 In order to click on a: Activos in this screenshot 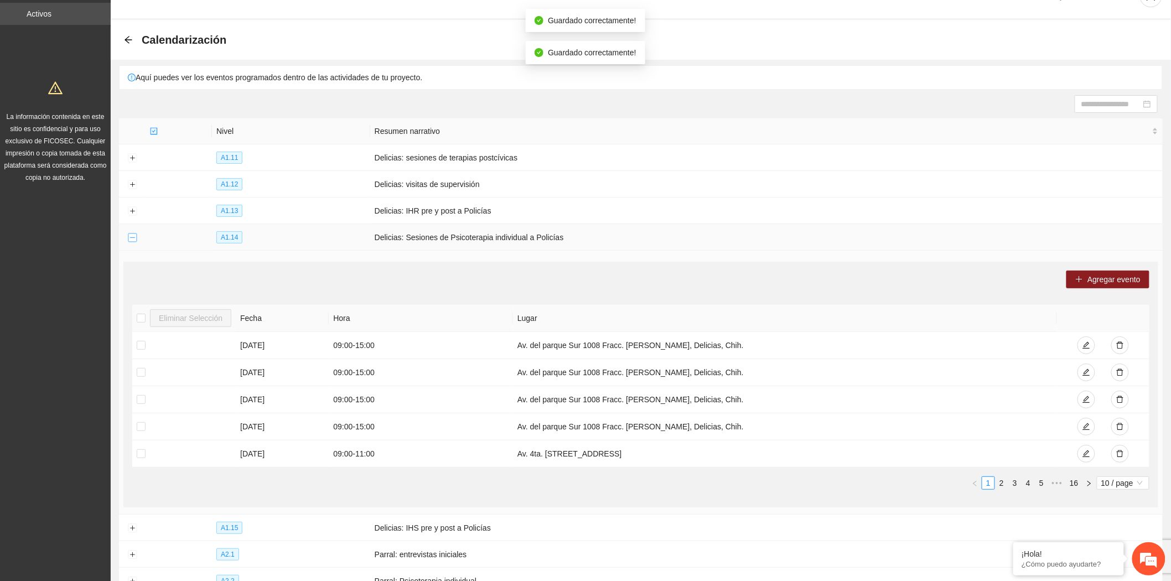, I will do `click(39, 14)`.